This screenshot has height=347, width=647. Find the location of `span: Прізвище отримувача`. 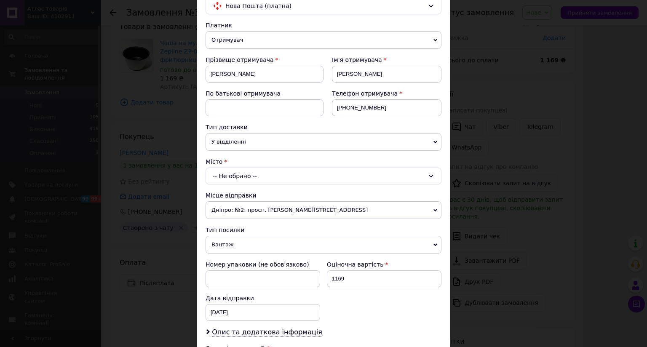

span: Прізвище отримувача is located at coordinates (240, 60).